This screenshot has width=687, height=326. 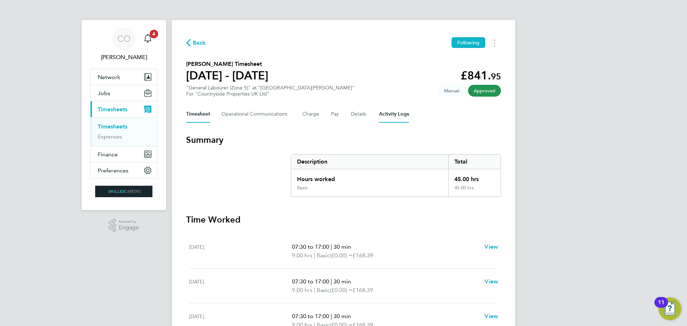 What do you see at coordinates (199, 43) in the screenshot?
I see `span: Back` at bounding box center [199, 43].